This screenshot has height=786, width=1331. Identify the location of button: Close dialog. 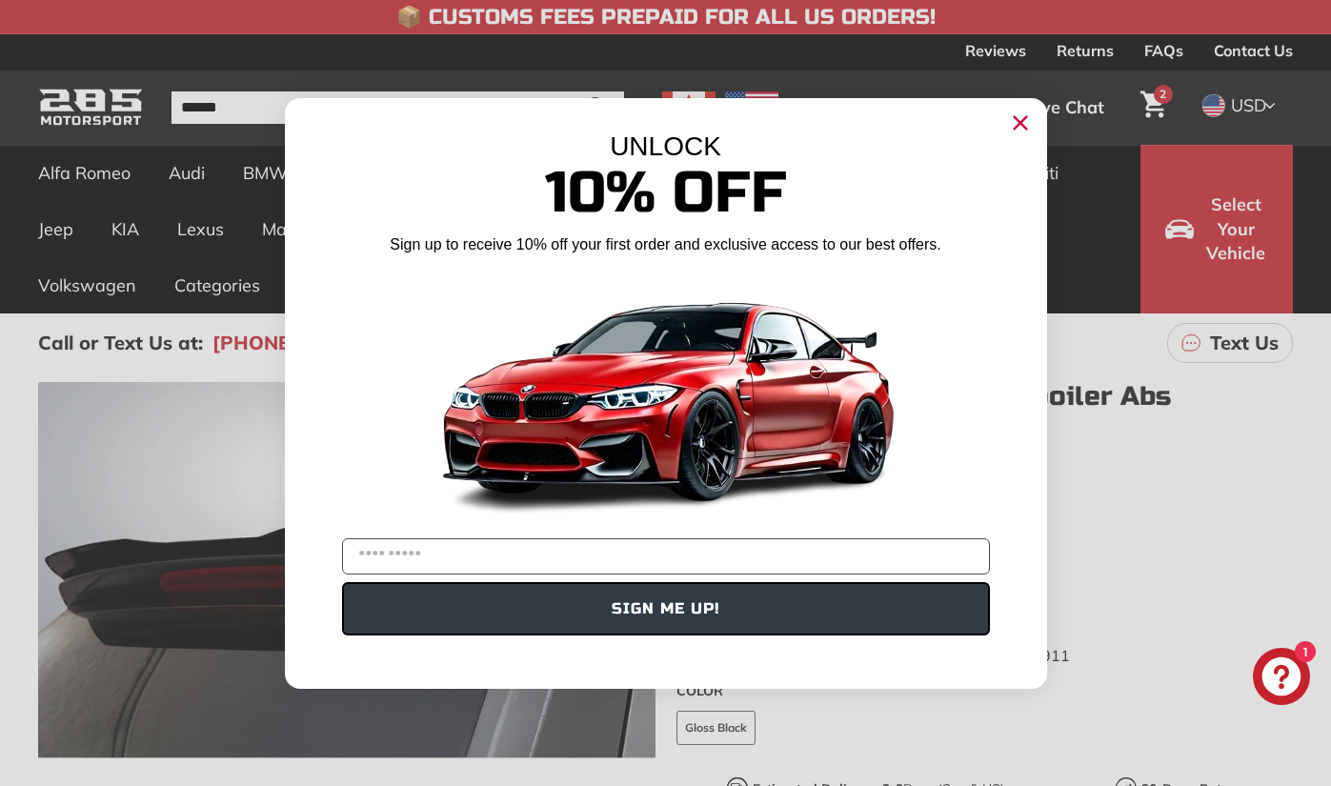
(1020, 123).